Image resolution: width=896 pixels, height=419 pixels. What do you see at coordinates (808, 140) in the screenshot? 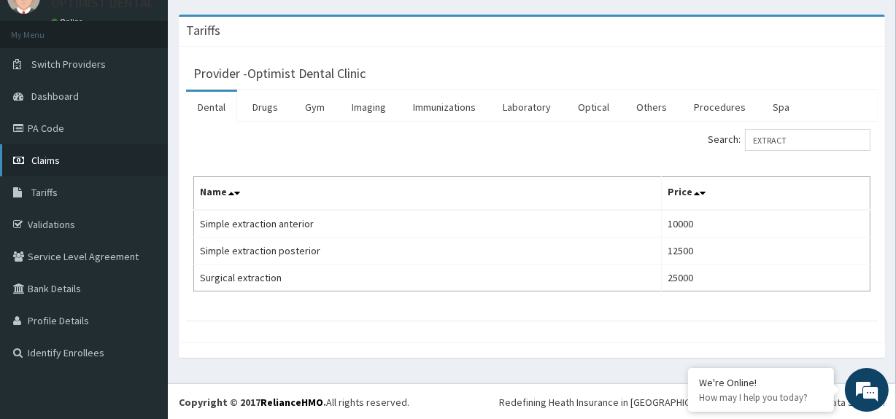
I see `input: Search:` at bounding box center [808, 140].